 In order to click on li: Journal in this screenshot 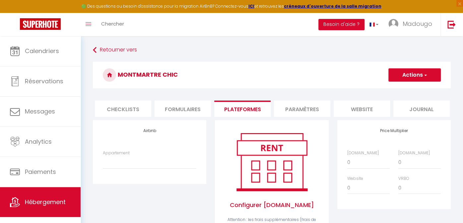, I will do `click(422, 109)`.